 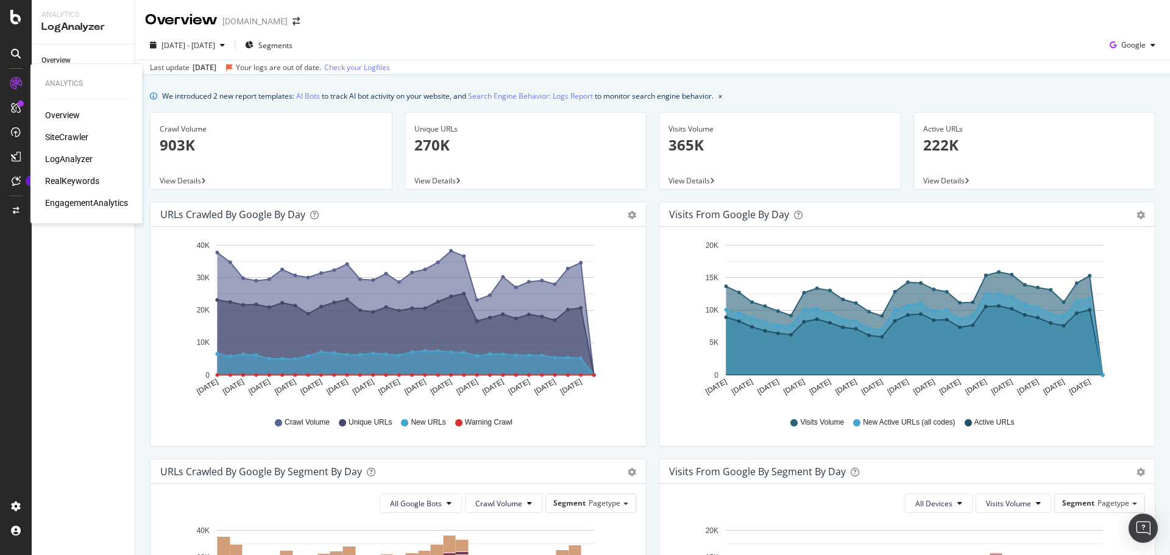 I want to click on button: All Google Bots, so click(x=421, y=503).